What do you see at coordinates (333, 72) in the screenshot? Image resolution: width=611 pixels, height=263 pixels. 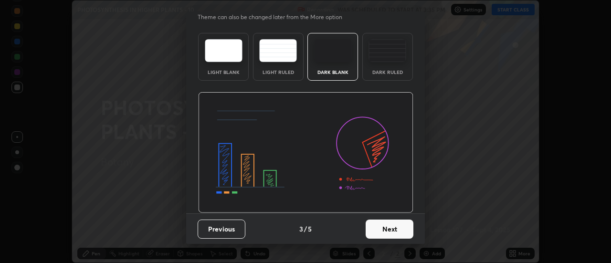 I see `div: Dark Blank` at bounding box center [333, 72].